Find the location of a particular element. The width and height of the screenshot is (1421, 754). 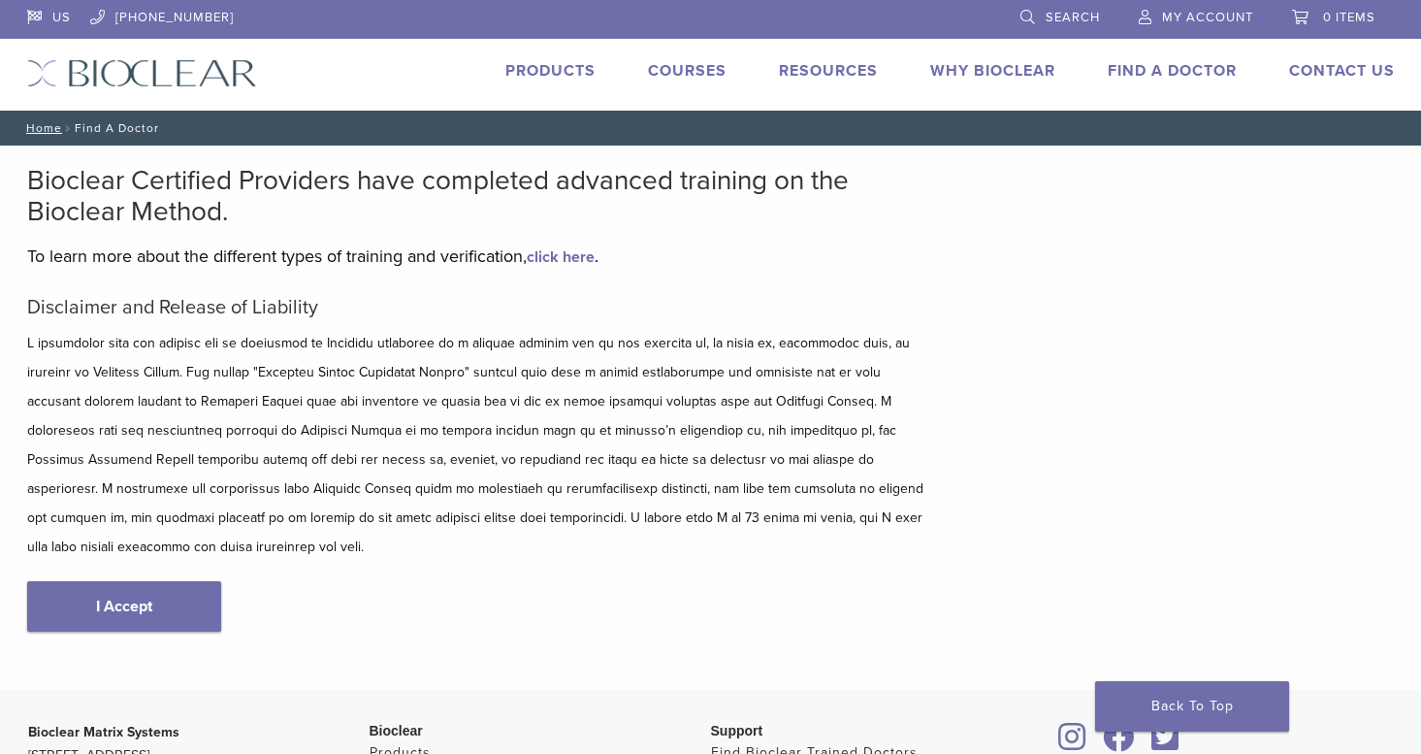

a: Contact Us is located at coordinates (1342, 71).